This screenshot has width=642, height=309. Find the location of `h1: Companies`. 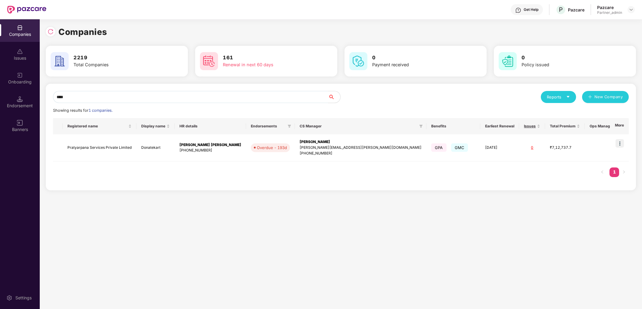

h1: Companies is located at coordinates (83, 32).